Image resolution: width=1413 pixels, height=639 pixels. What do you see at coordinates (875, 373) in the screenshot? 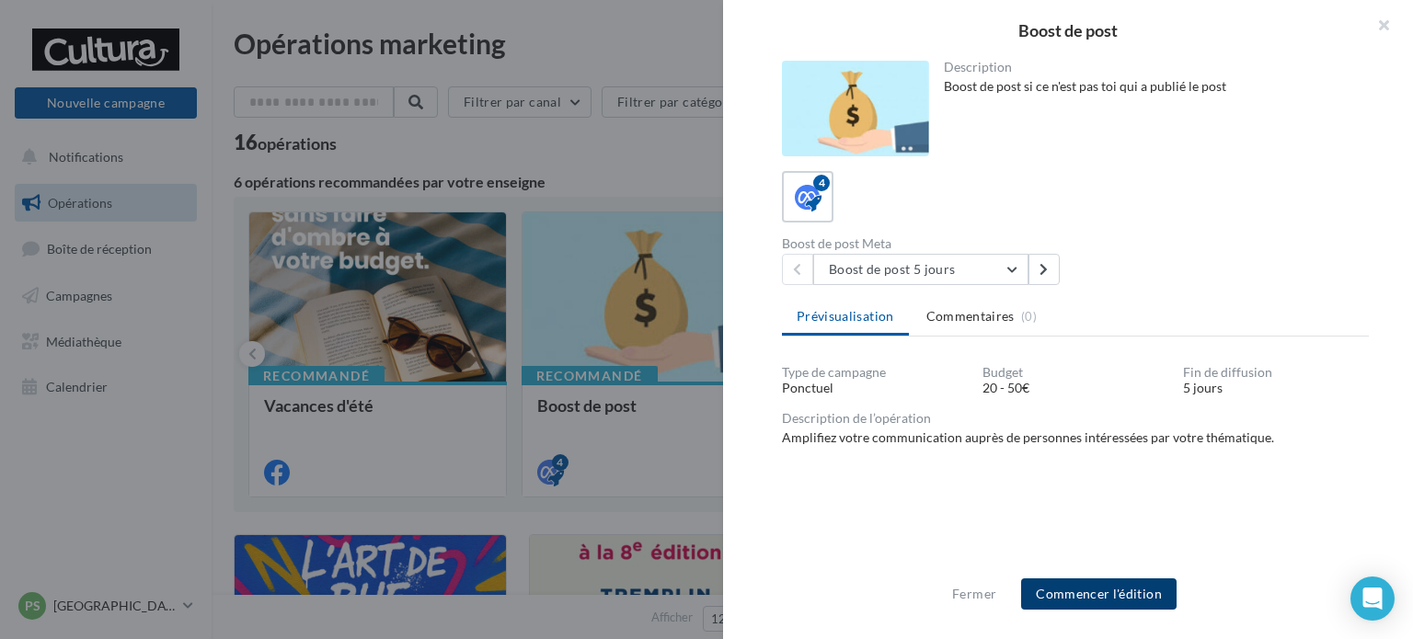
I see `div: Type de campagne` at bounding box center [875, 373].